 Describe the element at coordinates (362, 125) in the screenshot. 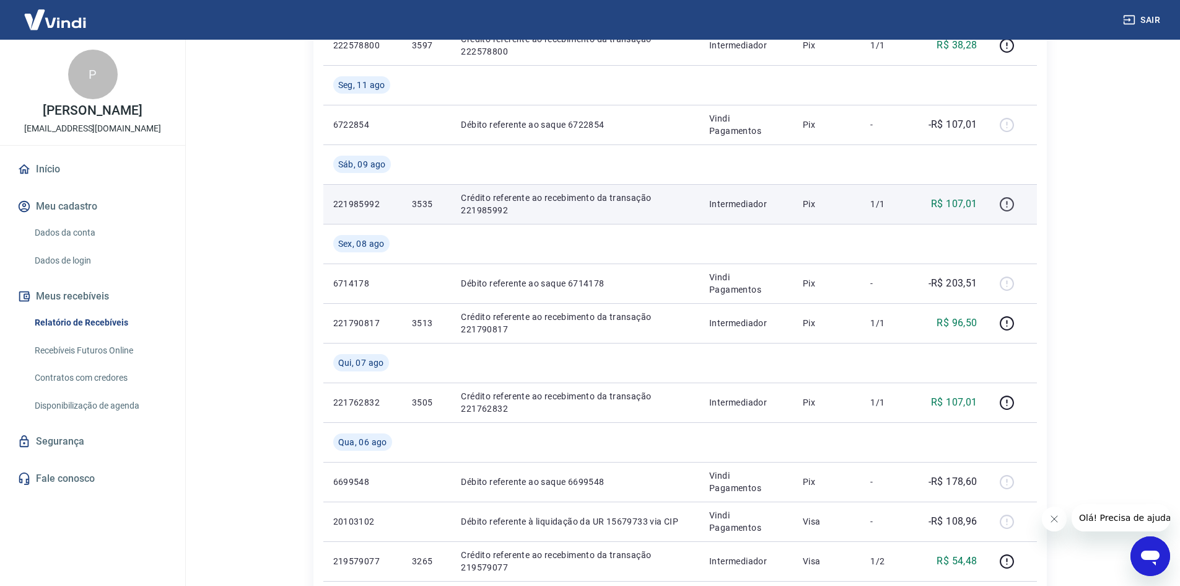

I see `p: 6722854` at that location.